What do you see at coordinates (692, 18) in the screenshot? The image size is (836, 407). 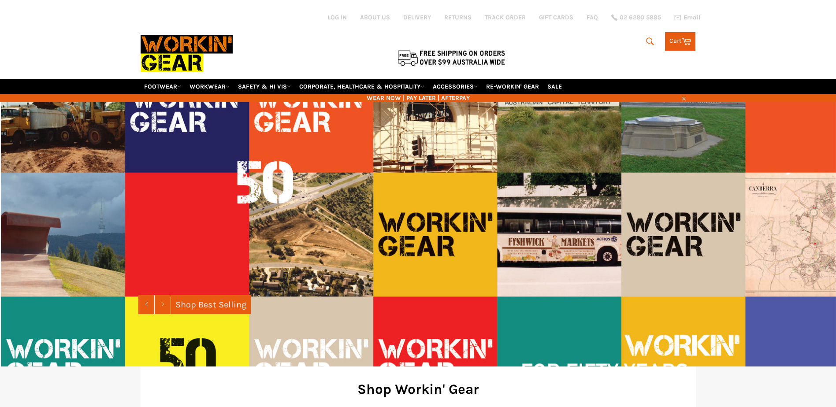 I see `span: Email` at bounding box center [692, 18].